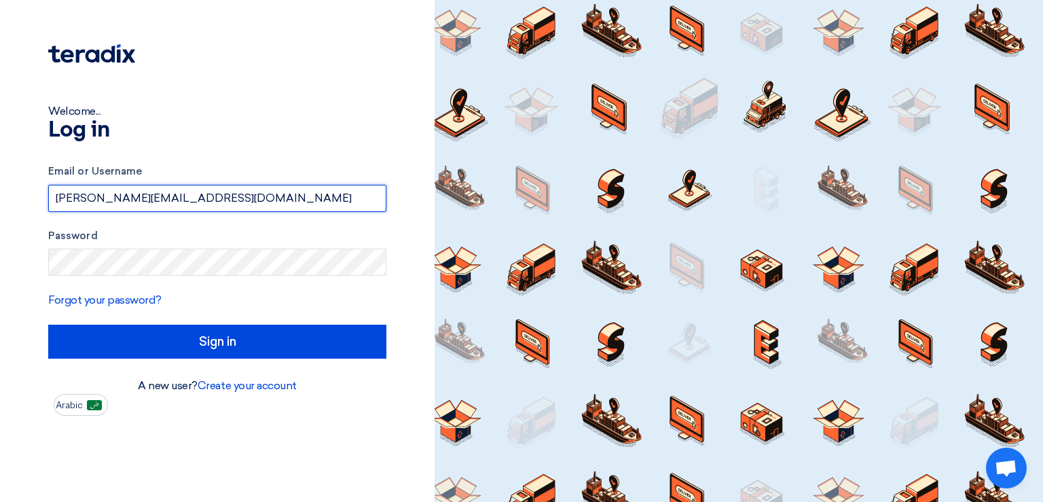 This screenshot has width=1043, height=502. Describe the element at coordinates (217, 236) in the screenshot. I see `label: Password` at that location.